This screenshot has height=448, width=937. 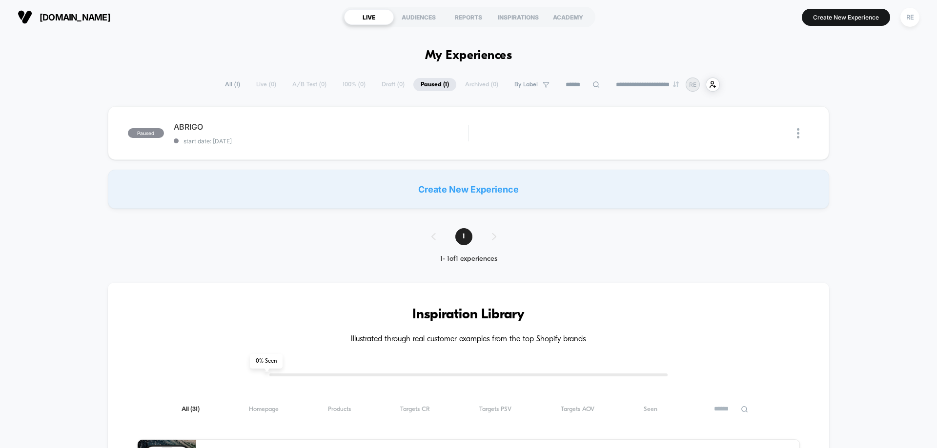 I want to click on span: All, so click(x=190, y=409).